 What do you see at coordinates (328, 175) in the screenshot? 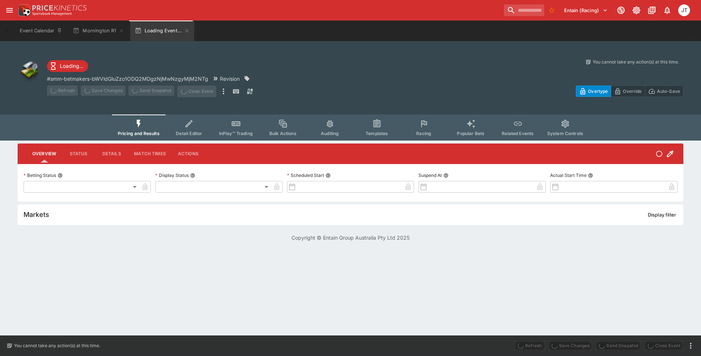
I see `button: Scheduled Start` at bounding box center [328, 175].